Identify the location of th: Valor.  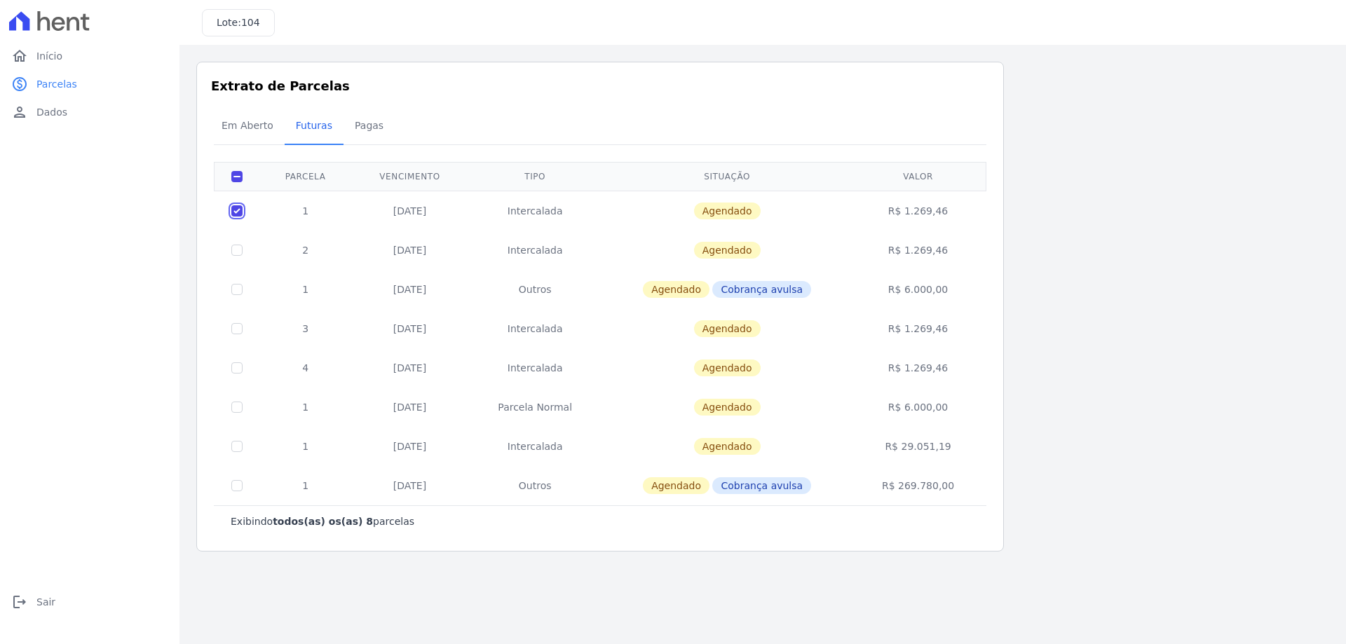
(918, 176).